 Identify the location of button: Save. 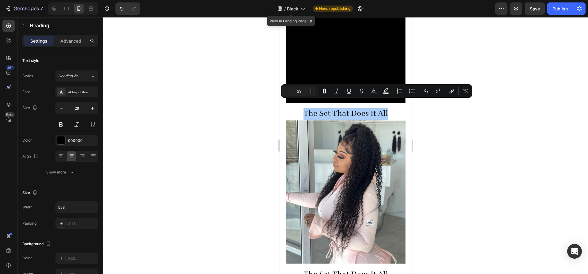
(534, 9).